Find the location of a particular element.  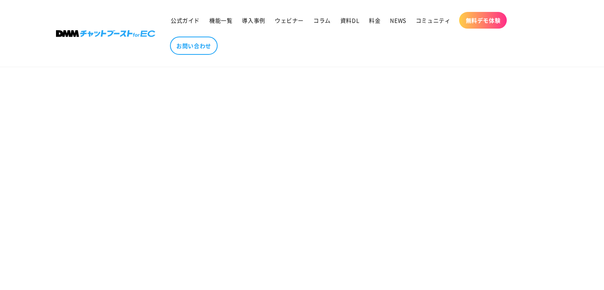

span: お問い合わせ is located at coordinates (194, 46).